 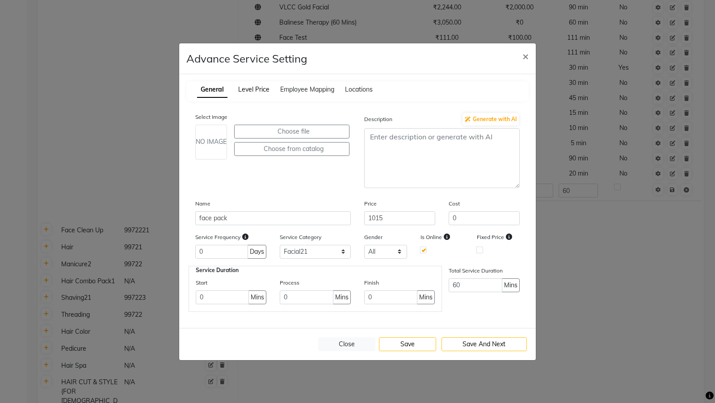 What do you see at coordinates (378, 119) in the screenshot?
I see `label: Description` at bounding box center [378, 119].